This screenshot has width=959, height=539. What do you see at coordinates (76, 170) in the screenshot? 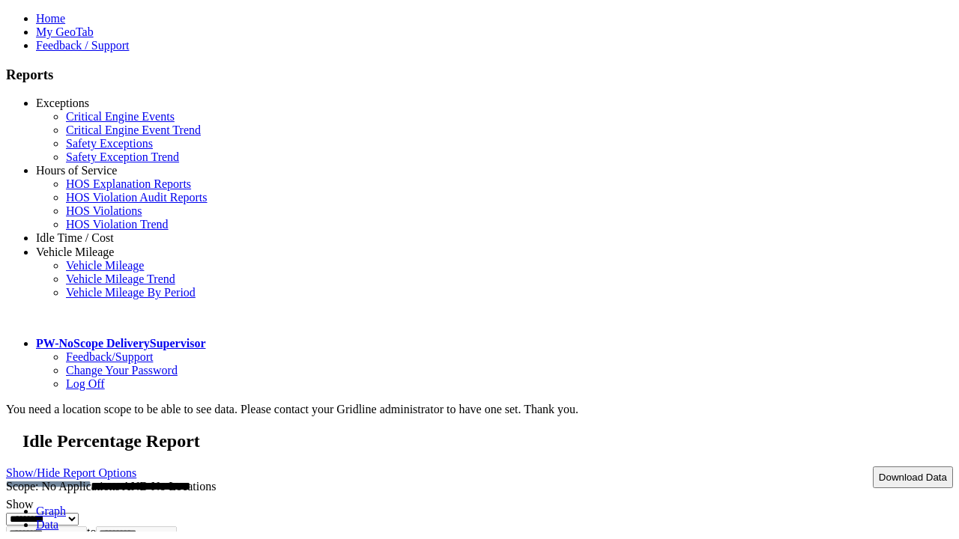
I see `a: Hours of Service` at bounding box center [76, 170].